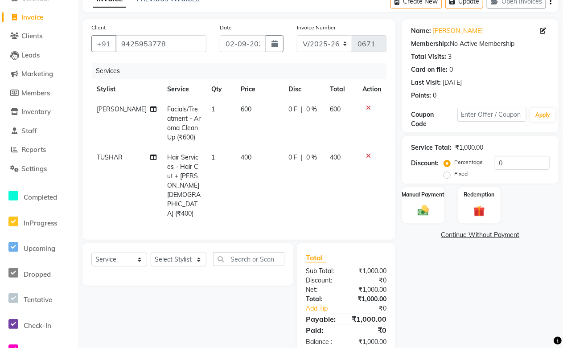 This screenshot has width=563, height=348. What do you see at coordinates (39, 36) in the screenshot?
I see `a: Clients` at bounding box center [39, 36].